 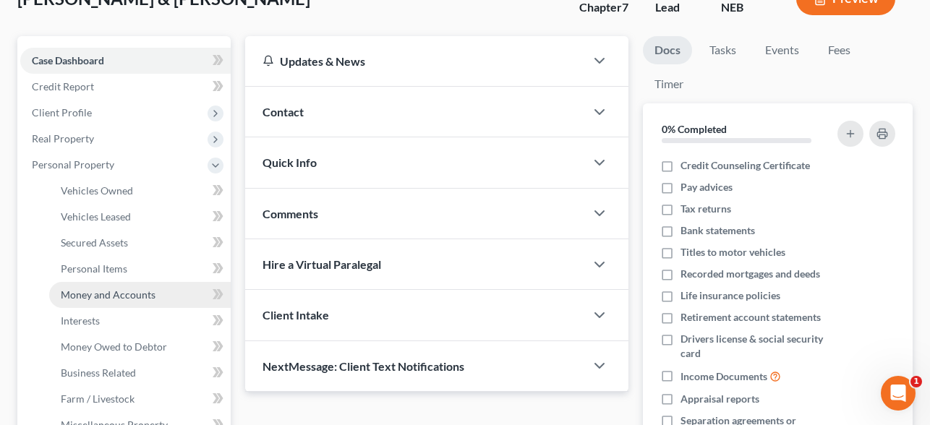 What do you see at coordinates (140, 321) in the screenshot?
I see `a: Interests` at bounding box center [140, 321].